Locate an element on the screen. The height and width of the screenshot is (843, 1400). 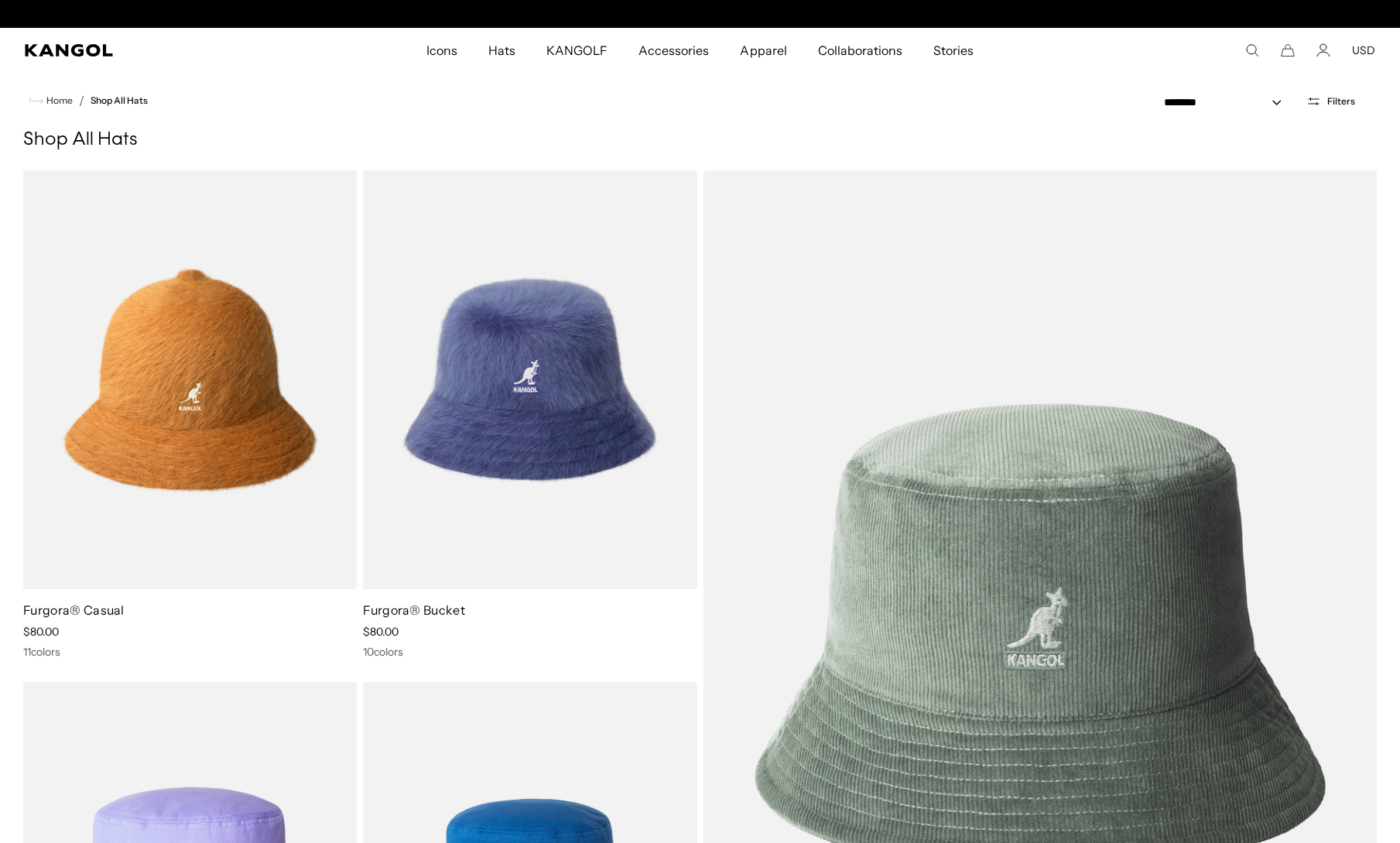
a: Shop All Hats is located at coordinates (119, 100).